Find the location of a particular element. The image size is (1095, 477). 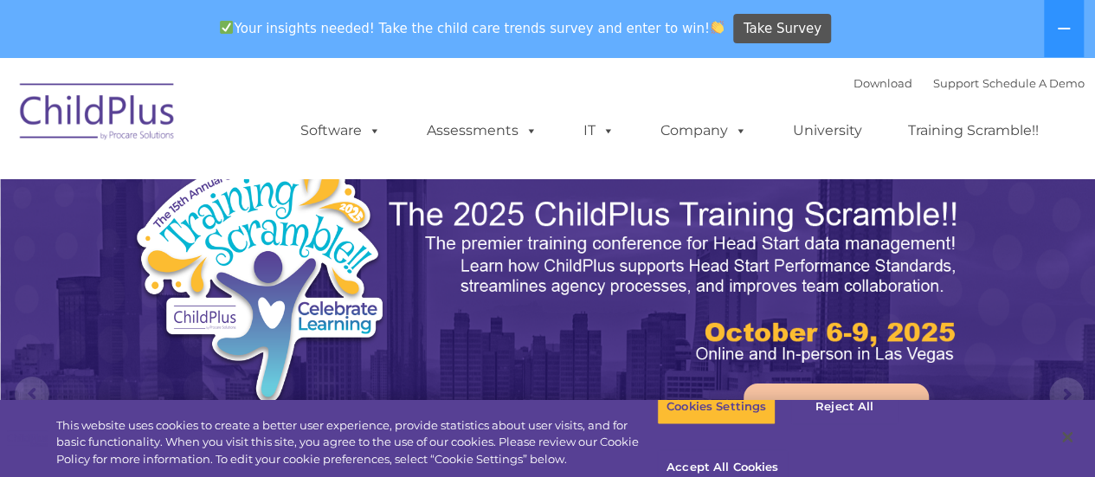

a: Assessments is located at coordinates (482, 131).